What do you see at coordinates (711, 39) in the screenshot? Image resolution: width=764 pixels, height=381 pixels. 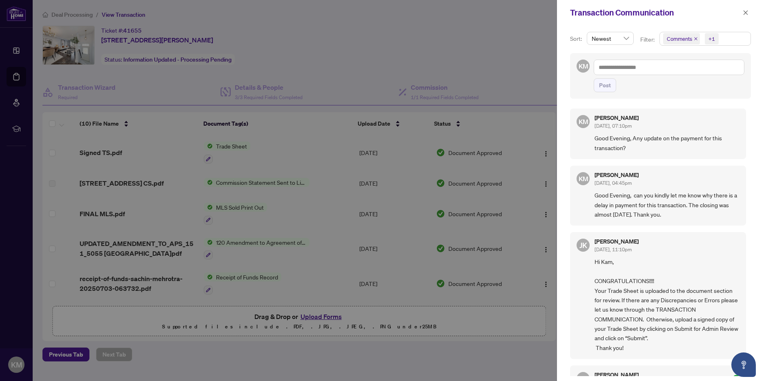 I see `div: +1` at bounding box center [711, 39].